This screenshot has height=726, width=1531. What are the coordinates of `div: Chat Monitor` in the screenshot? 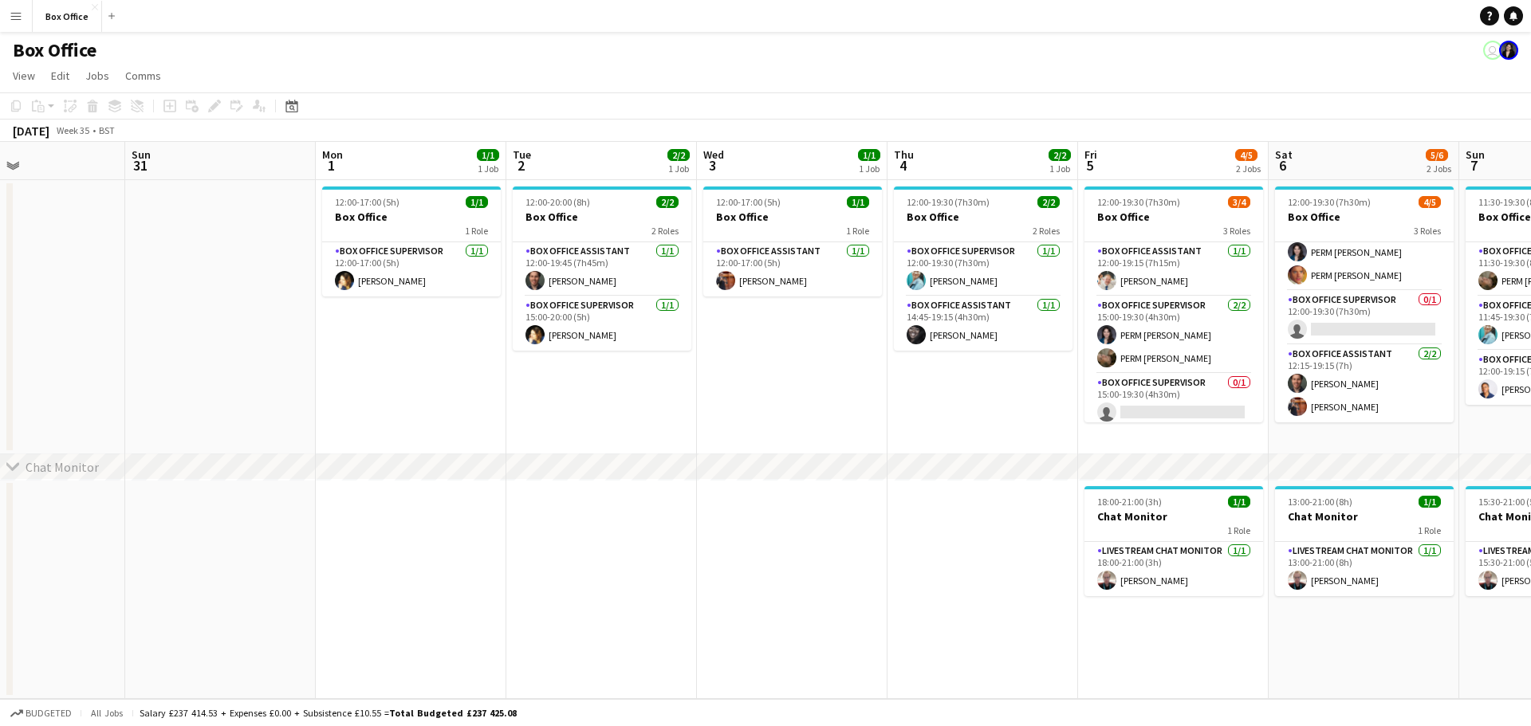 It's located at (62, 467).